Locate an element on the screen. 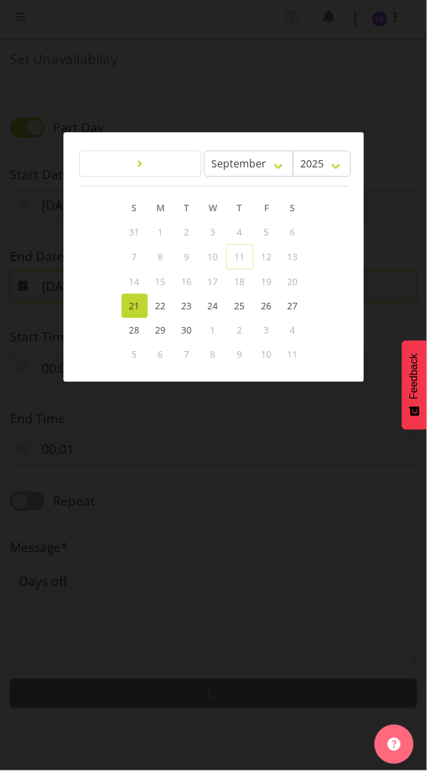  a: 26 is located at coordinates (267, 305).